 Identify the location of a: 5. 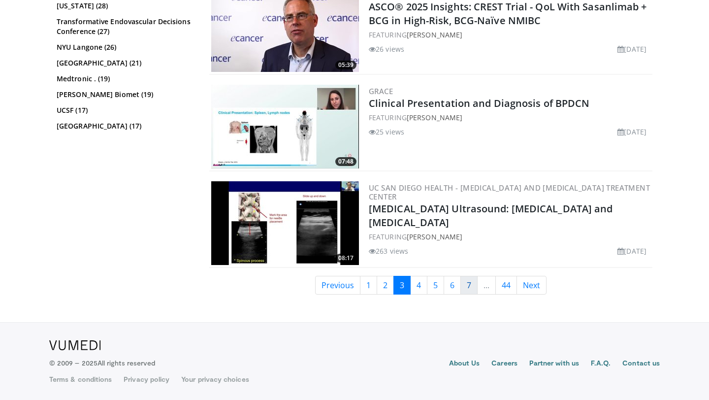
(435, 285).